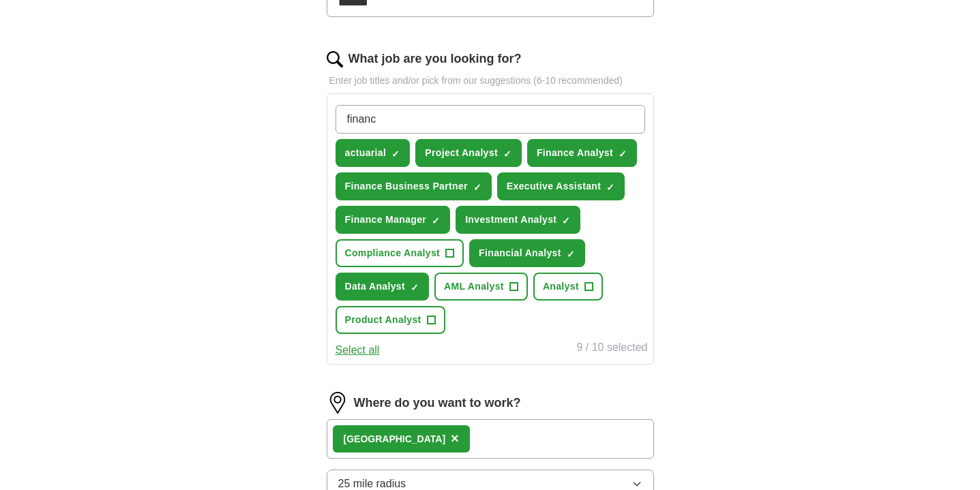 This screenshot has height=490, width=980. What do you see at coordinates (393, 220) in the screenshot?
I see `button: Finance Manager✓` at bounding box center [393, 220].